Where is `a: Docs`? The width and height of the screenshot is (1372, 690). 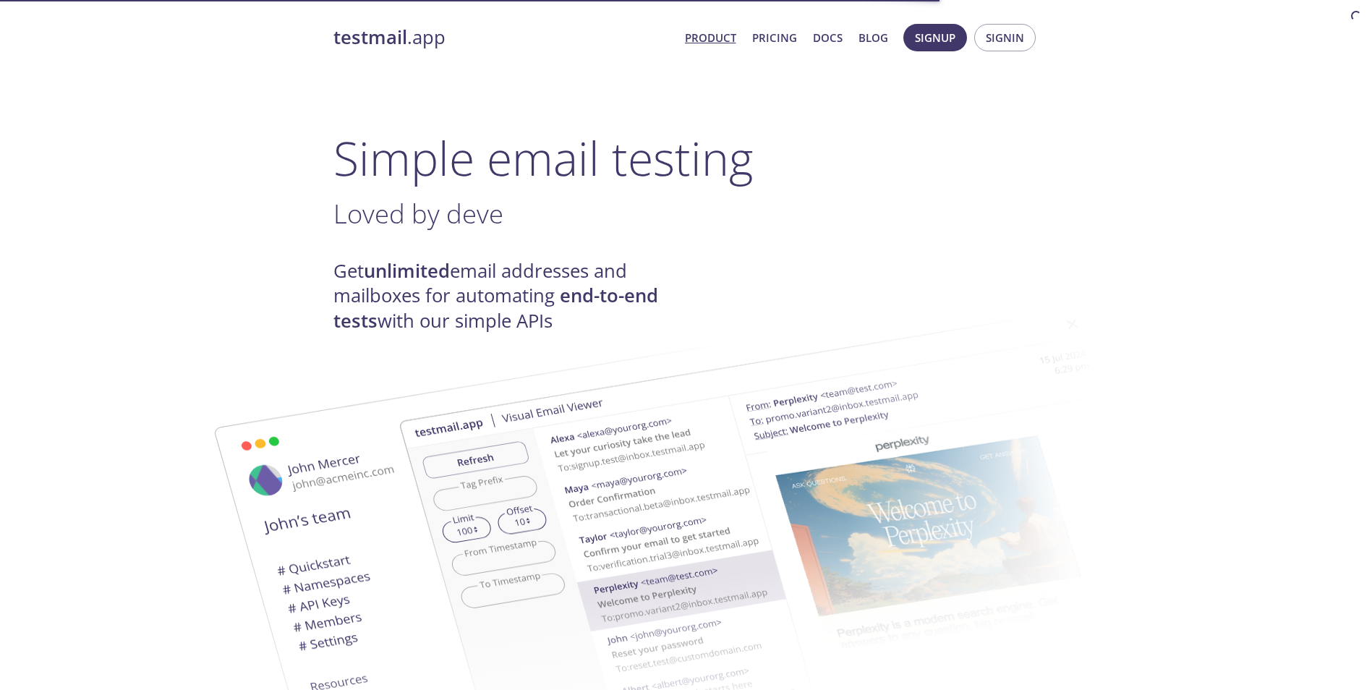 a: Docs is located at coordinates (827, 38).